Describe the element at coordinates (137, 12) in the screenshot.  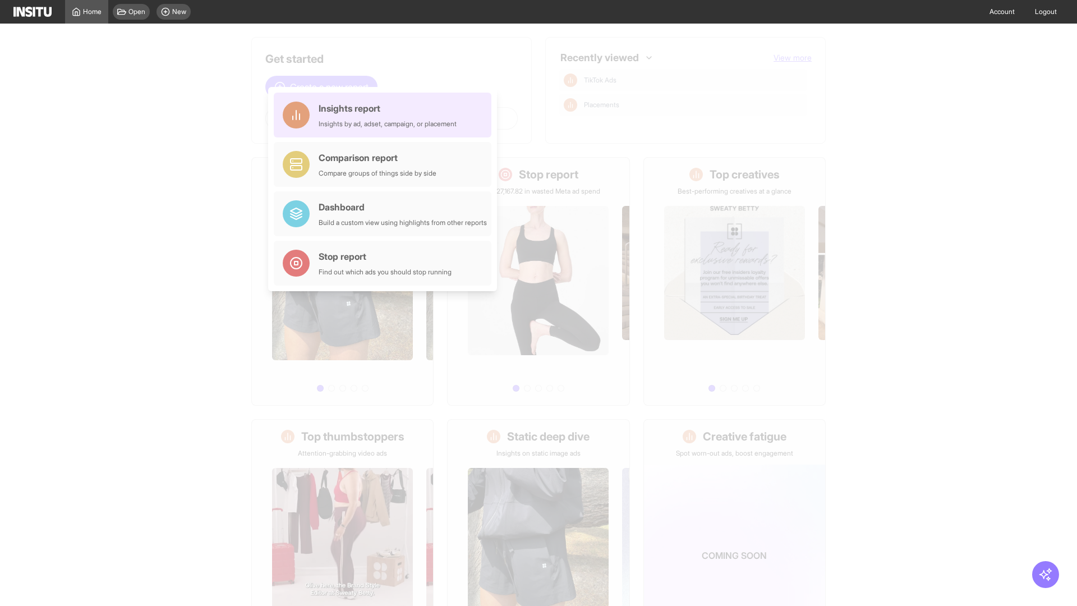
I see `span: Open` at that location.